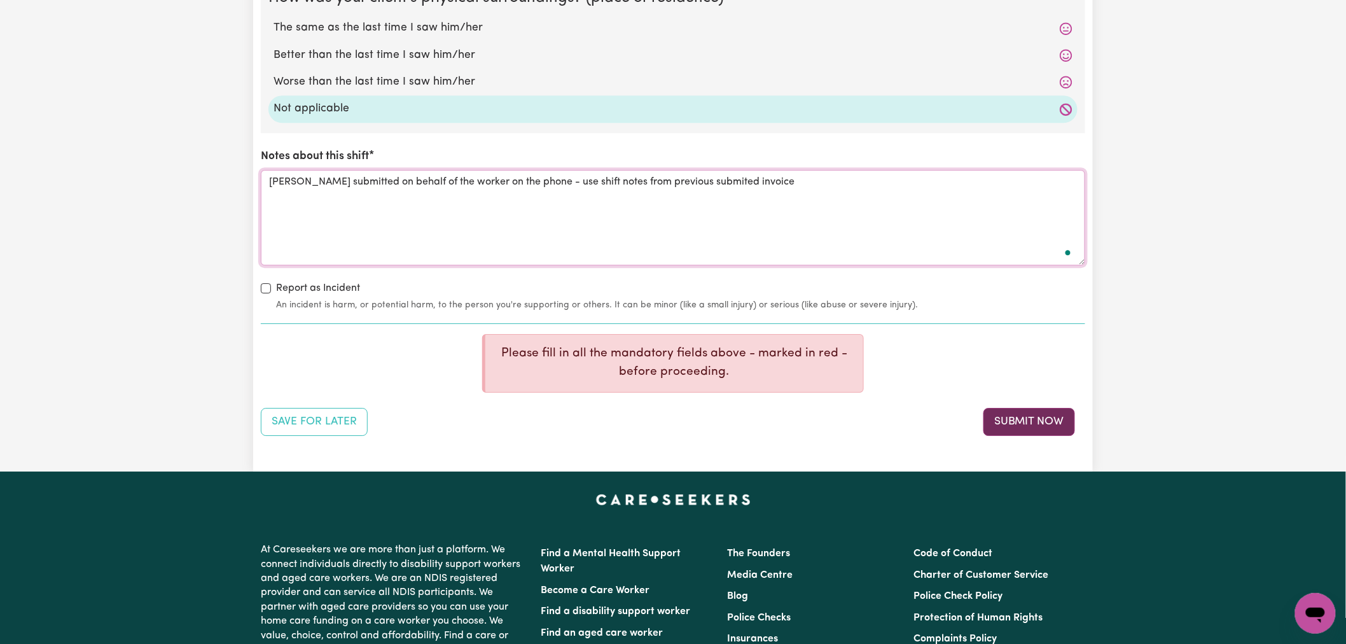  What do you see at coordinates (315, 157) in the screenshot?
I see `label: Notes about this shift` at bounding box center [315, 157].